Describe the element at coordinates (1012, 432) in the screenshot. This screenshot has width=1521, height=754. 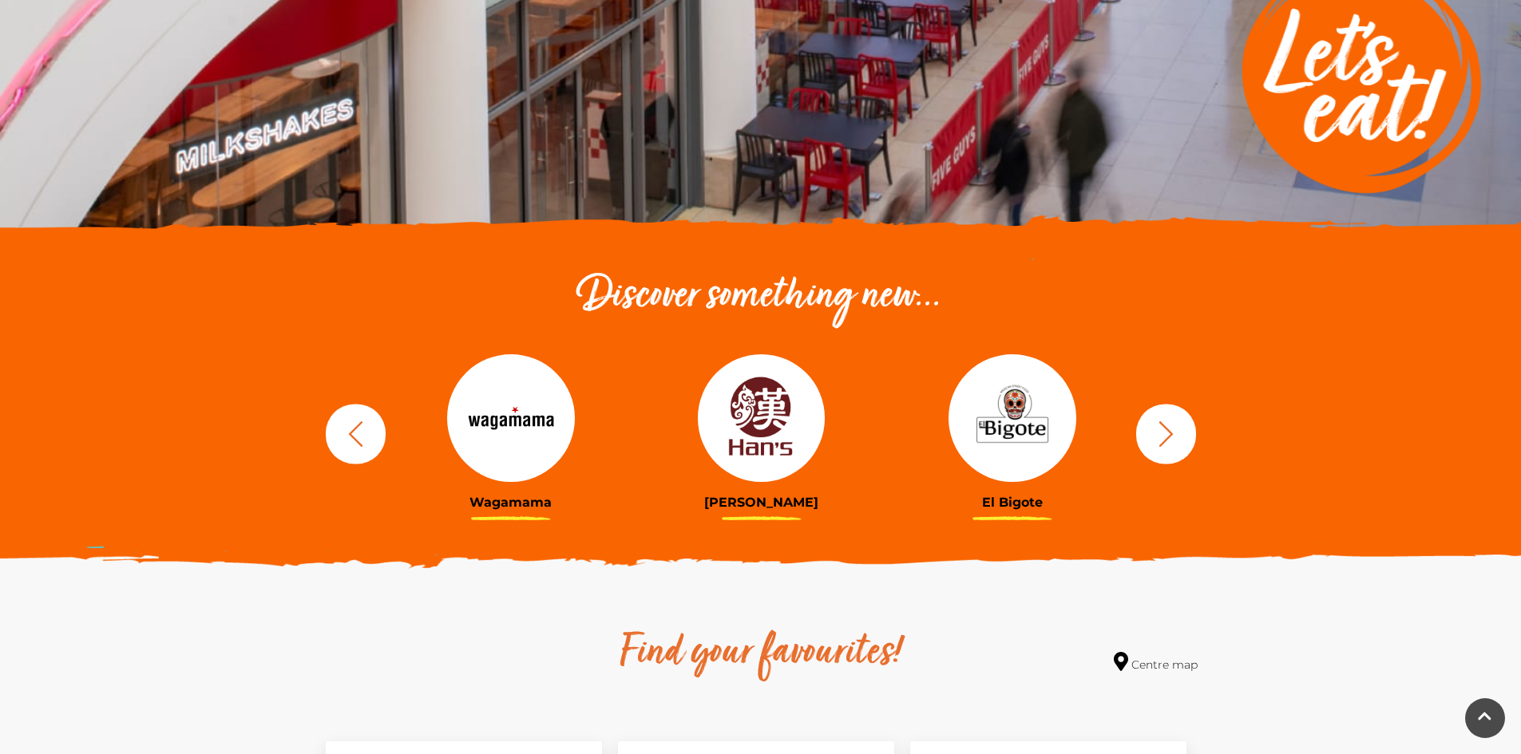
I see `a: El Bigote` at that location.